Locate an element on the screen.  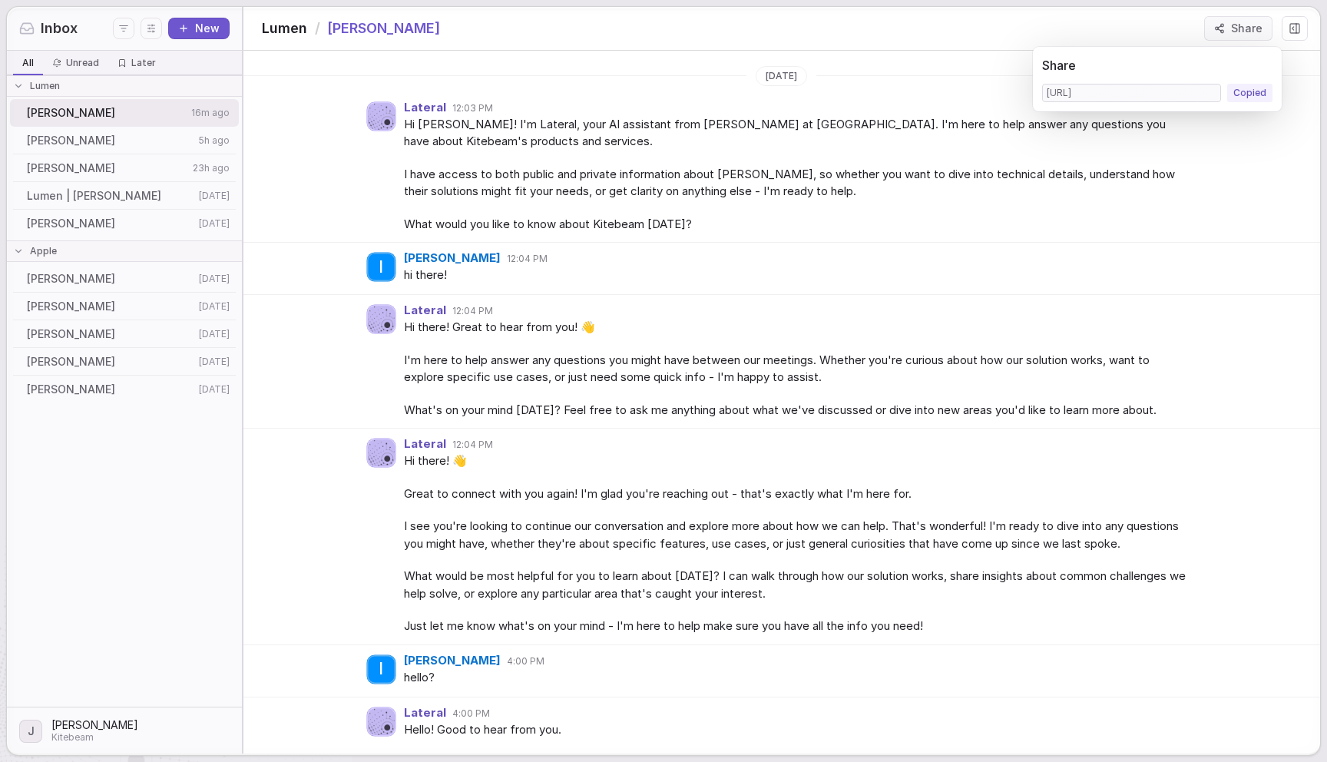
span: Just let me know what's on your mind - I'm here to help make sure you have all the info you need! is located at coordinates (797, 626).